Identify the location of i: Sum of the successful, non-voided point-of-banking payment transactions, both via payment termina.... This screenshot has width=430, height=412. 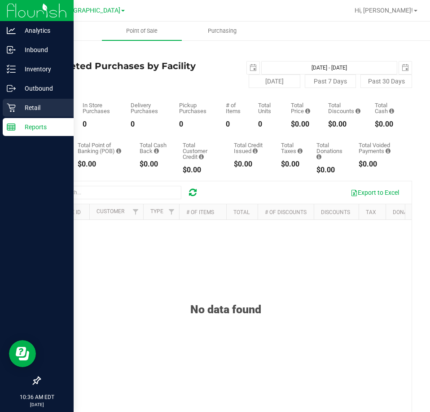
(119, 151).